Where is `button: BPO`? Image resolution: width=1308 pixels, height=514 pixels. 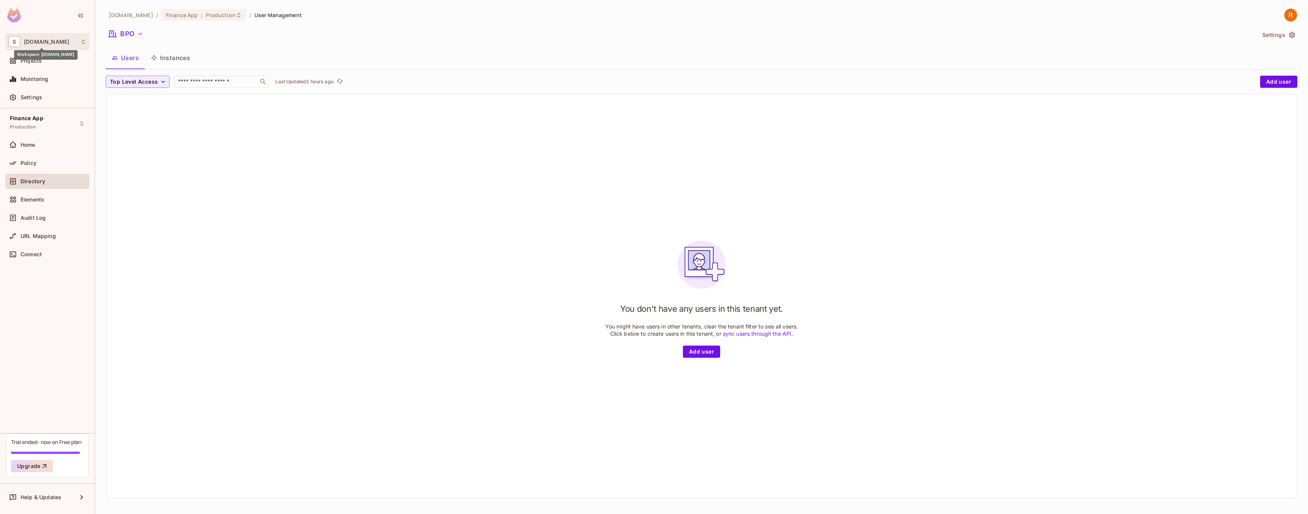
button: BPO is located at coordinates (126, 34).